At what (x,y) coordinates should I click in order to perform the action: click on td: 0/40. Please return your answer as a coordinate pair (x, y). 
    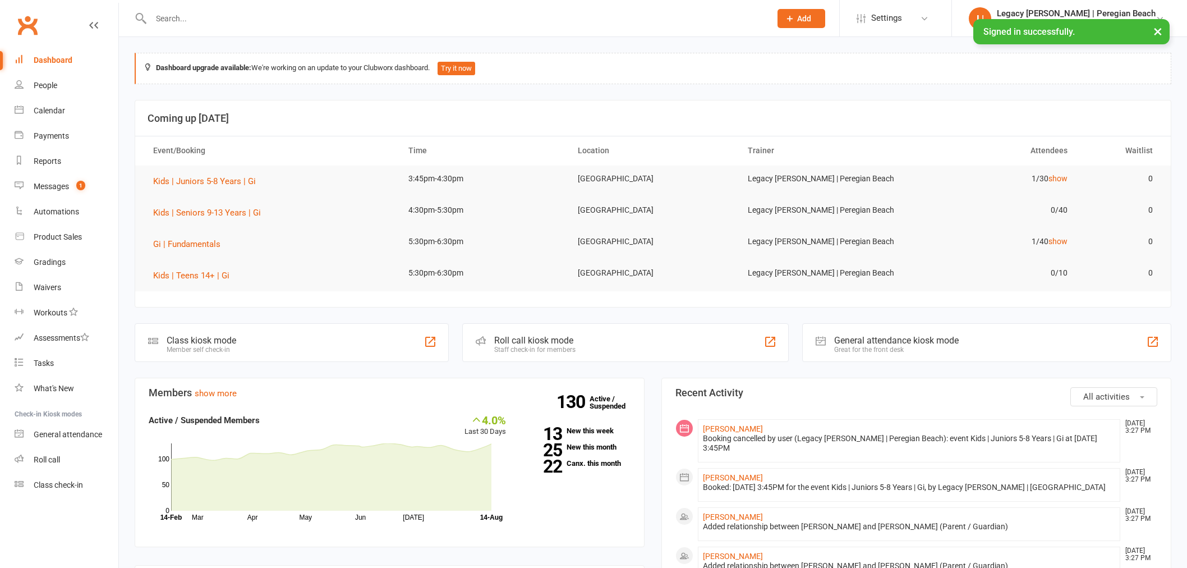
    Looking at the image, I should click on (993, 210).